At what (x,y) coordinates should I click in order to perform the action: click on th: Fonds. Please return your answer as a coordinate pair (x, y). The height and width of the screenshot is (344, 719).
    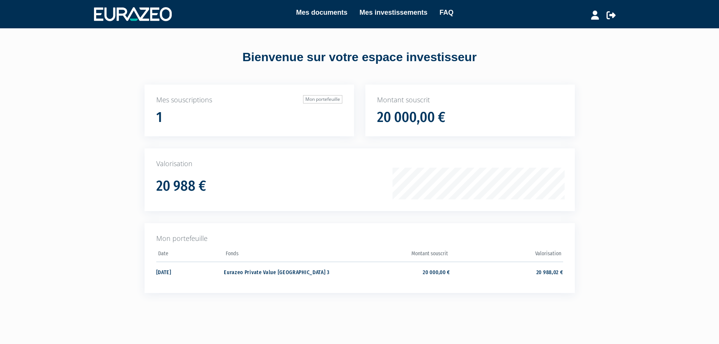
    Looking at the image, I should click on (280, 255).